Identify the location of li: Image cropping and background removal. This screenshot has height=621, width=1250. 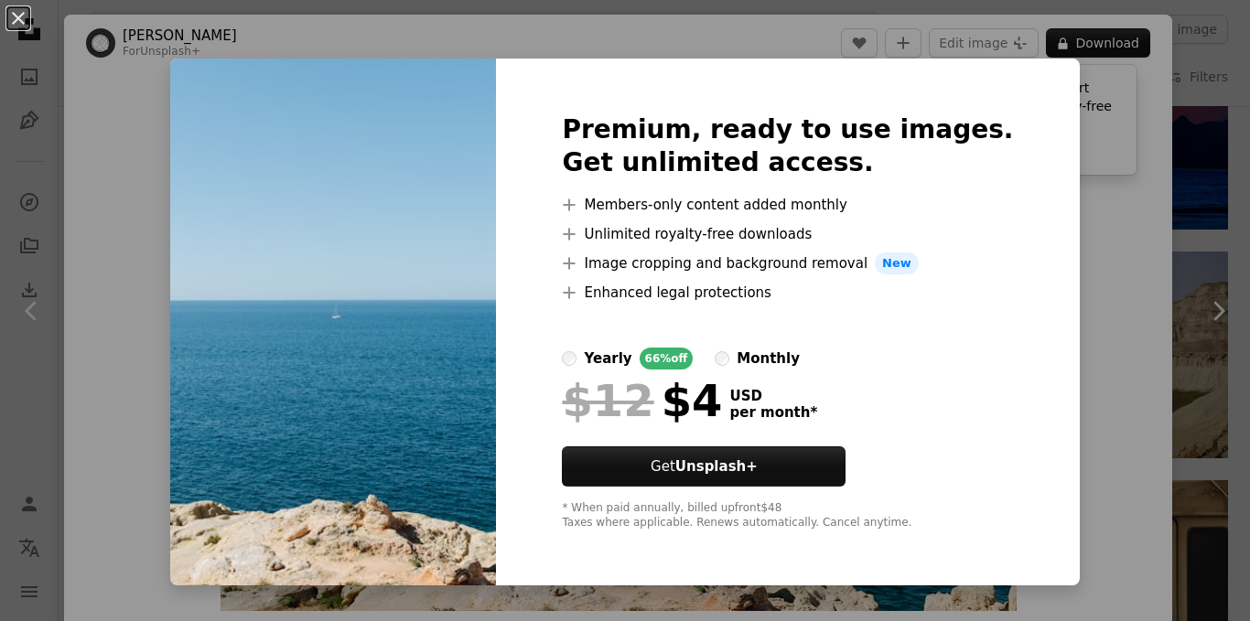
(787, 264).